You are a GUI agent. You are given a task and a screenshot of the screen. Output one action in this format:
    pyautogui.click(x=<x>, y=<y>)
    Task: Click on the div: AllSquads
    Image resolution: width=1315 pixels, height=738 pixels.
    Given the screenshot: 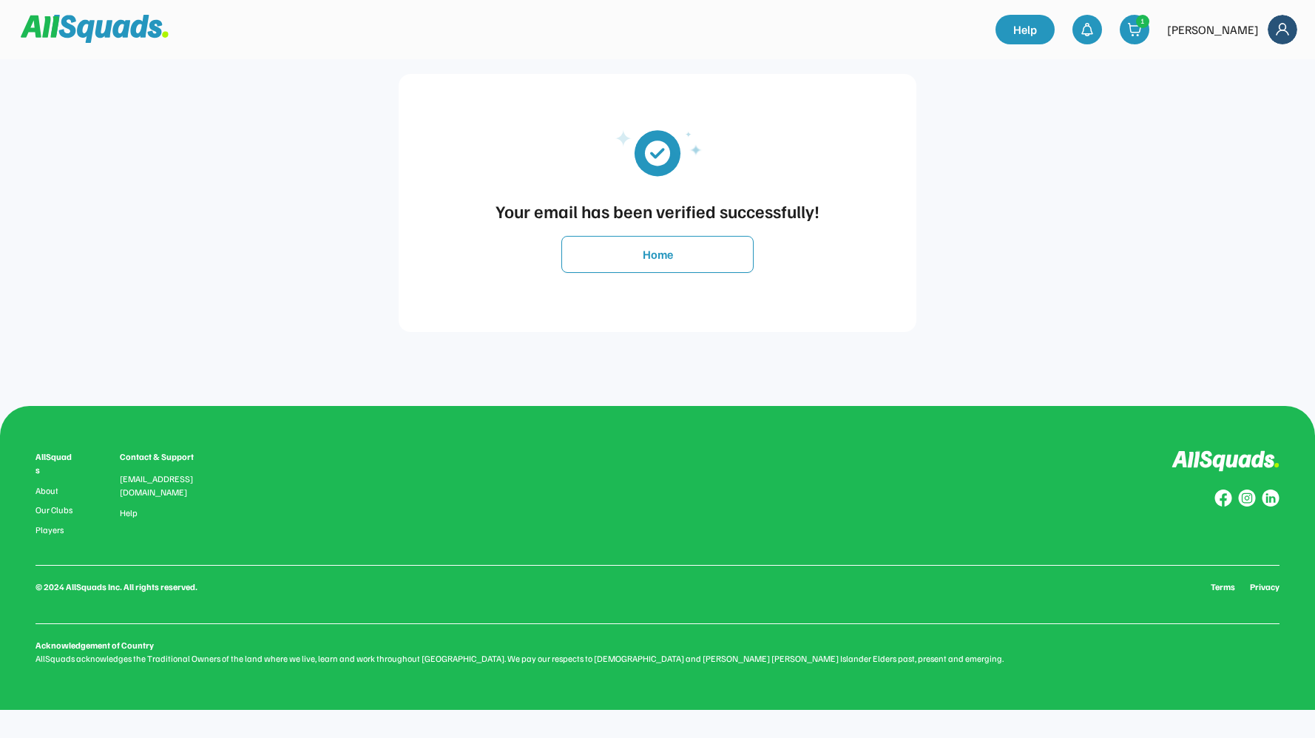 What is the action you would take?
    pyautogui.click(x=55, y=464)
    